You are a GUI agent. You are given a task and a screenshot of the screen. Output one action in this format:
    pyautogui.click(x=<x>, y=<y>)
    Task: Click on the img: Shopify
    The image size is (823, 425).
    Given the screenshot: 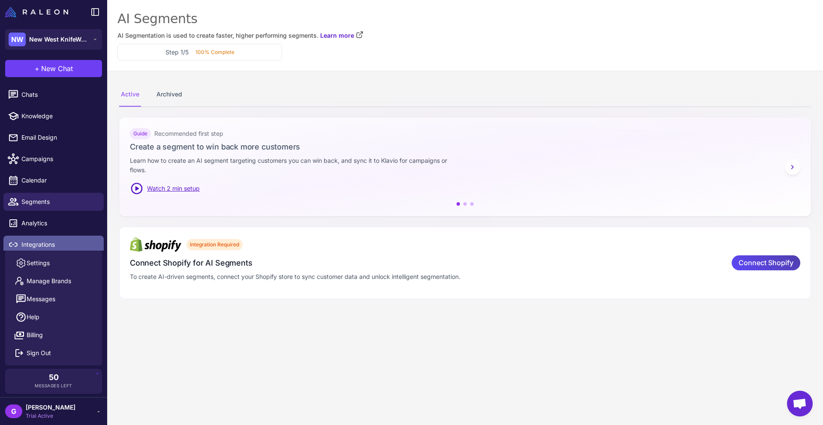 What is the action you would take?
    pyautogui.click(x=156, y=245)
    